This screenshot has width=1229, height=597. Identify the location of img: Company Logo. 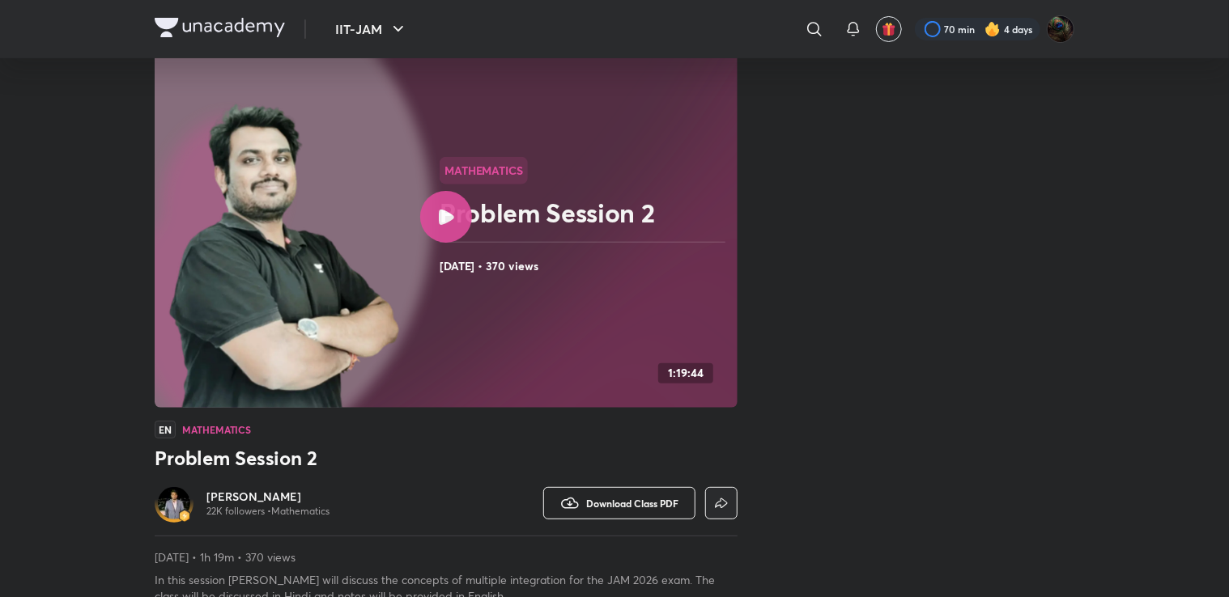
(219, 28).